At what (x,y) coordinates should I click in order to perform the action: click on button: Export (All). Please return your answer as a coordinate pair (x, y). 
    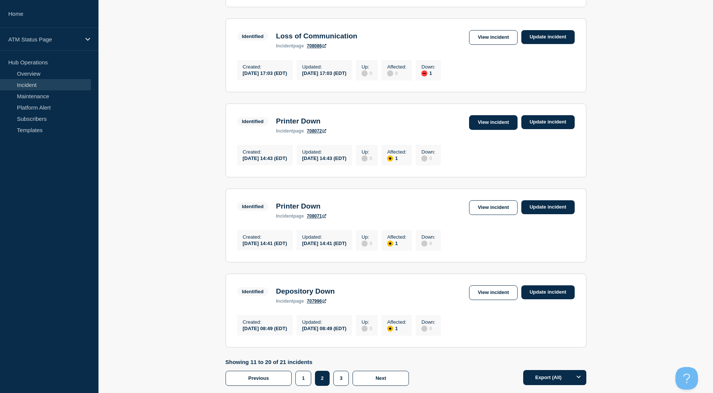
    Looking at the image, I should click on (555, 377).